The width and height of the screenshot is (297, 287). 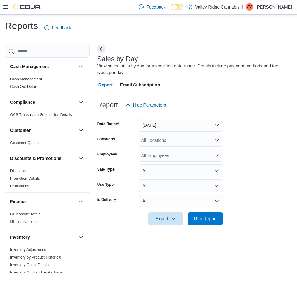 I want to click on h3: Inventory, so click(x=20, y=237).